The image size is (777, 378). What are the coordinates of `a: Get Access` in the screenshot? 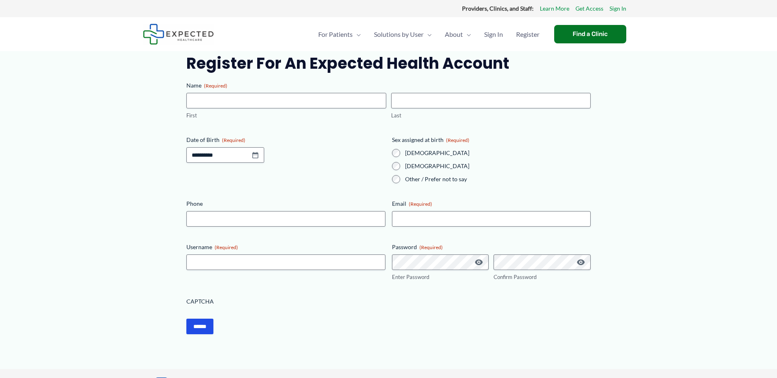 It's located at (589, 9).